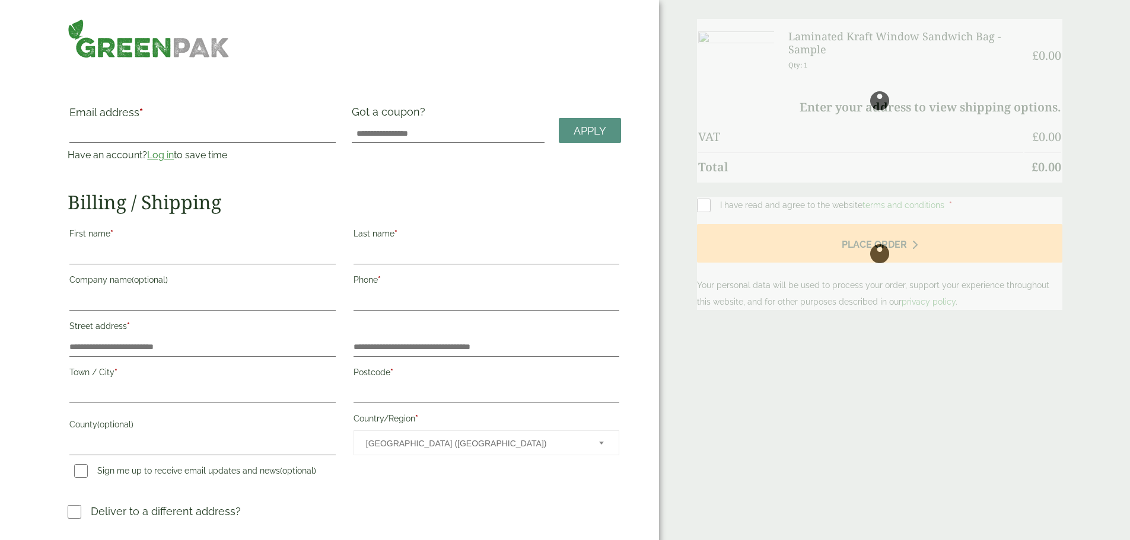 The width and height of the screenshot is (1130, 540). What do you see at coordinates (160, 155) in the screenshot?
I see `a: Log in` at bounding box center [160, 155].